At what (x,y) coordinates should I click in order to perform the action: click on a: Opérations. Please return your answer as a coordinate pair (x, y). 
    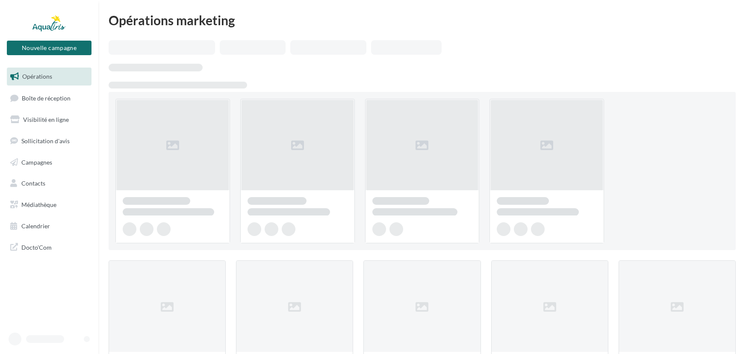
    Looking at the image, I should click on (49, 76).